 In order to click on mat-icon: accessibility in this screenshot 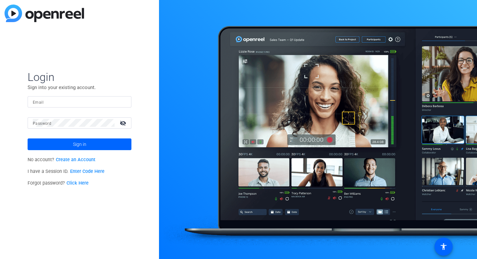, I will do `click(444, 246)`.